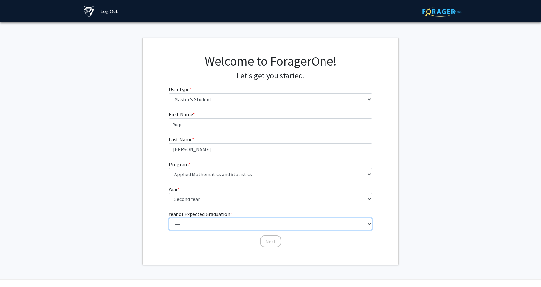 The image size is (541, 287). What do you see at coordinates (181, 115) in the screenshot?
I see `span: First Name` at bounding box center [181, 115].